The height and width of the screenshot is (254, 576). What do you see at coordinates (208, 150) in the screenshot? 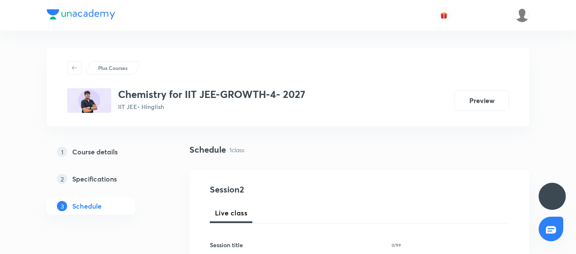
I see `h4: Schedule` at bounding box center [208, 150].